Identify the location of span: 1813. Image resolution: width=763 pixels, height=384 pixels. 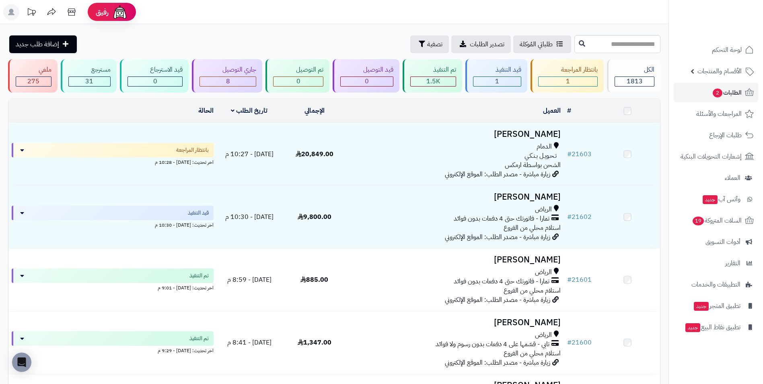
(635, 81).